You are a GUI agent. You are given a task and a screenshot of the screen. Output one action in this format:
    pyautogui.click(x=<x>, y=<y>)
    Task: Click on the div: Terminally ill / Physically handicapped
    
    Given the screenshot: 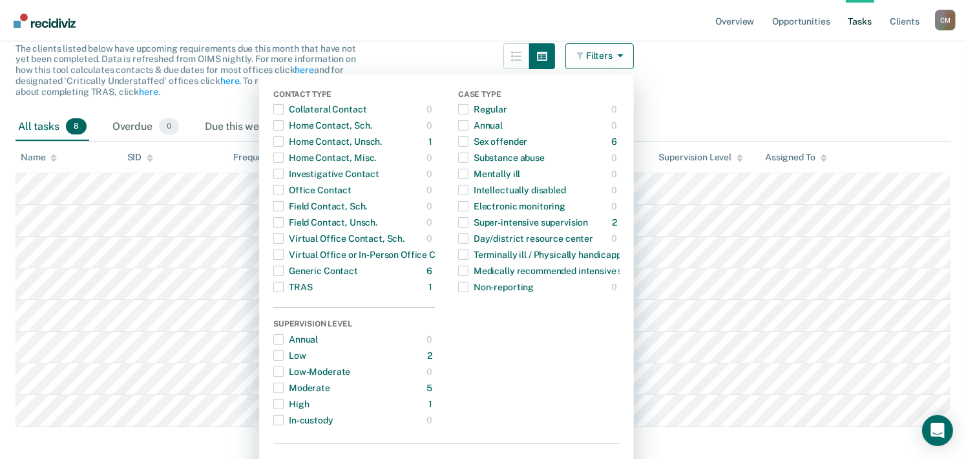 What is the action you would take?
    pyautogui.click(x=545, y=255)
    